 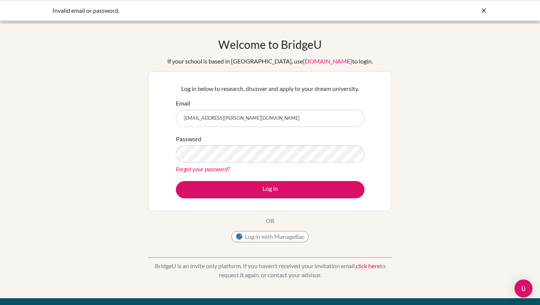 What do you see at coordinates (270, 270) in the screenshot?
I see `p: BridgeU is an invite only platform. If you haven’t received your invitation email, to request it ...` at bounding box center [270, 270].